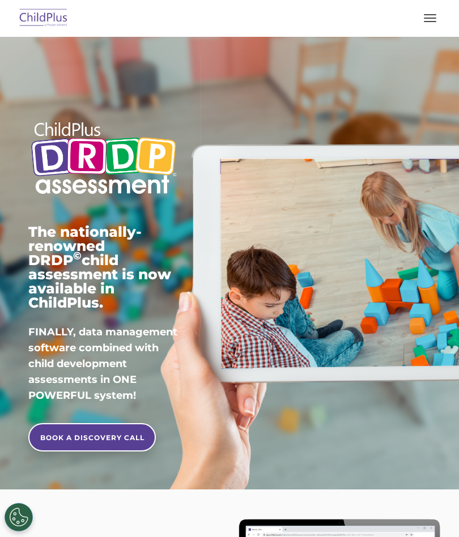 The height and width of the screenshot is (537, 459). I want to click on img: Copyright - DRDP Logo Light, so click(104, 159).